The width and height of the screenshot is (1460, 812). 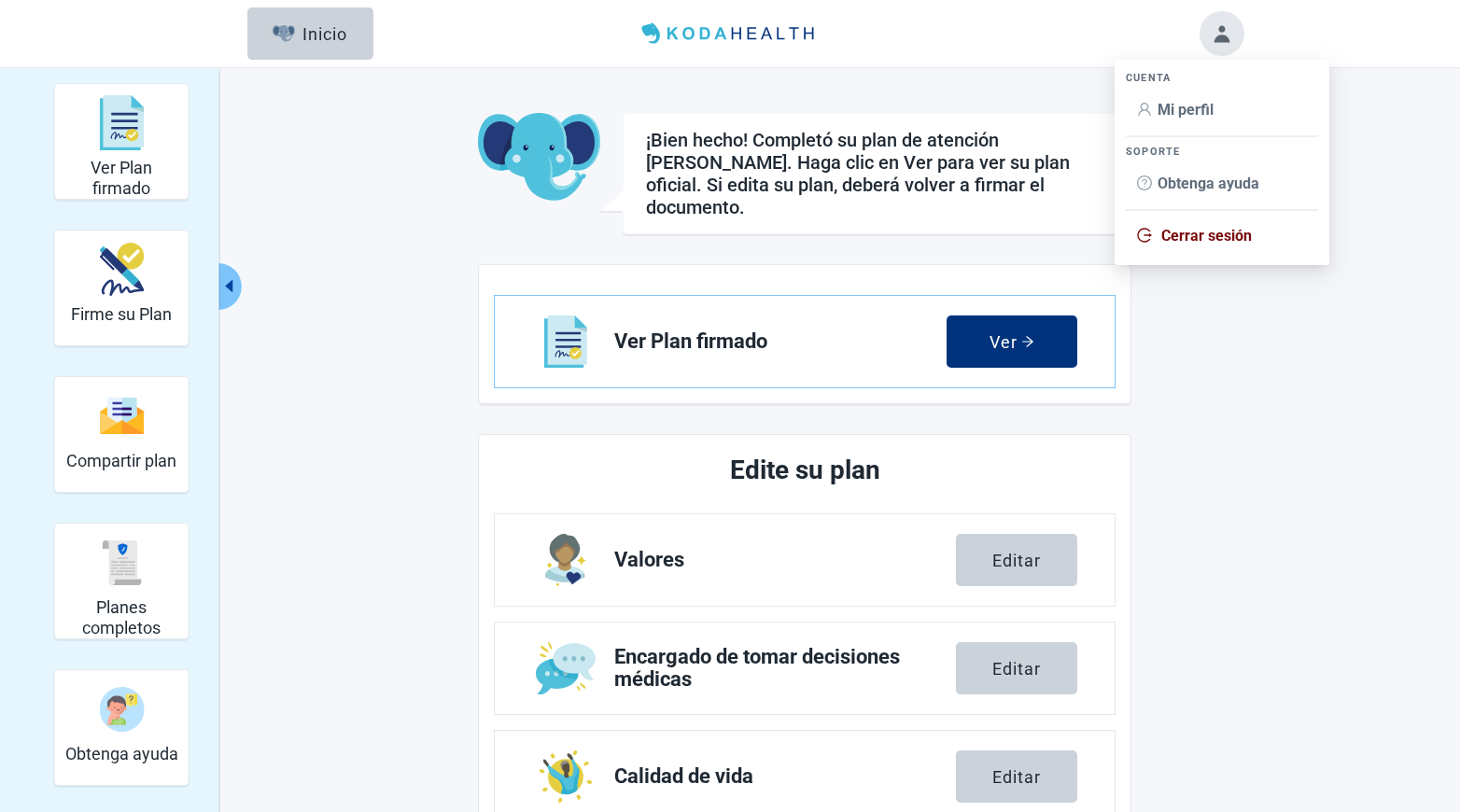 What do you see at coordinates (121, 269) in the screenshot?
I see `img: make_plan_official-CpYJDfBD.svg` at bounding box center [121, 269].